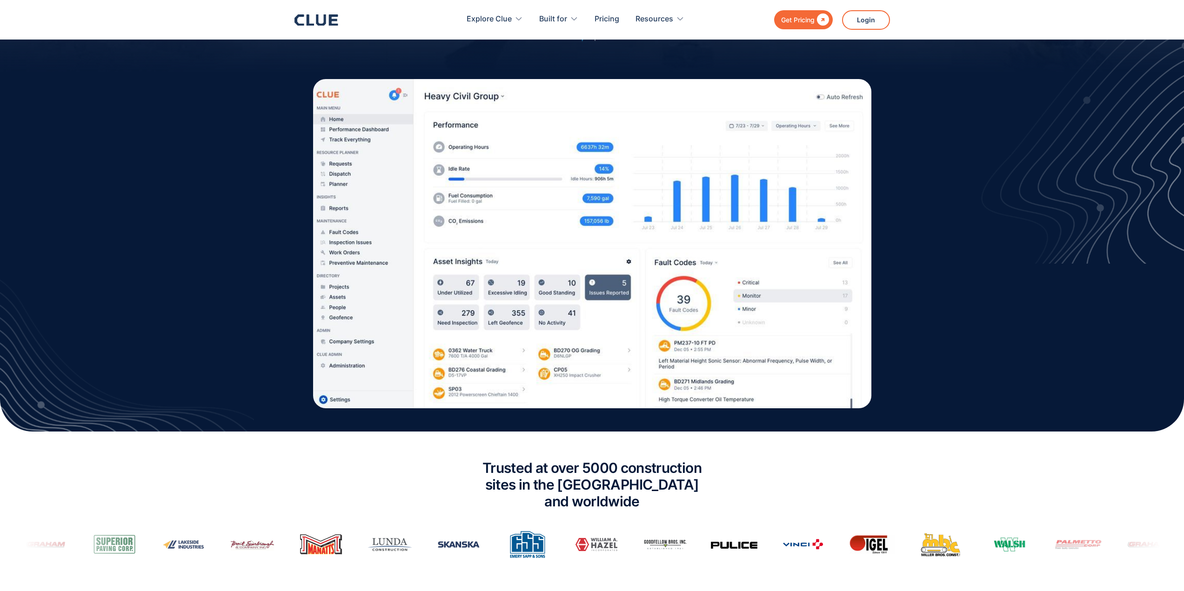 The height and width of the screenshot is (591, 1184). Describe the element at coordinates (866, 20) in the screenshot. I see `a: Login` at that location.